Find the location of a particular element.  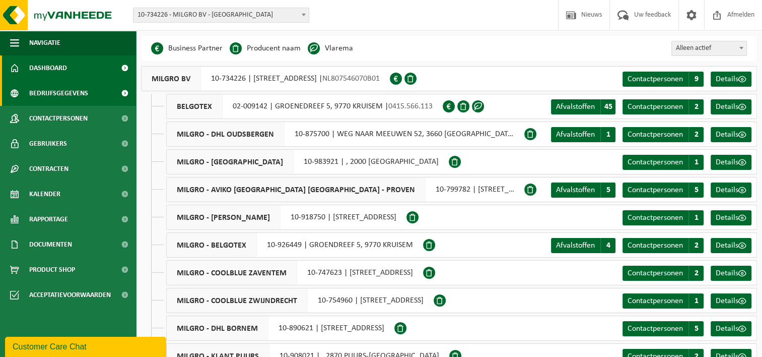

a: Afvalstoffen 1 is located at coordinates (583, 135).